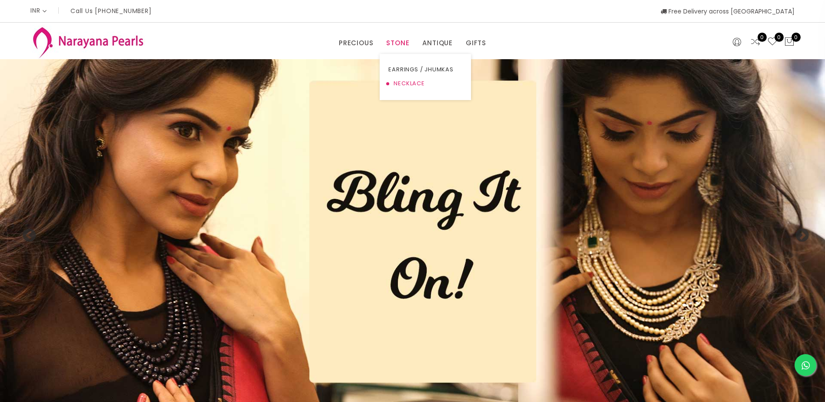 This screenshot has width=825, height=402. Describe the element at coordinates (425, 70) in the screenshot. I see `a: EARRINGS / JHUMKAS` at that location.